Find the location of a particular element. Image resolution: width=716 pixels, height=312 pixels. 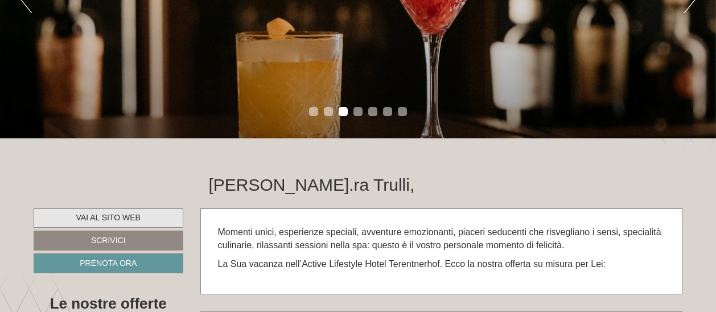

p: La Sua vacanza nell’Active Lifestyle Hotel Terentnerhof. Ecco la nostra offerta su misura per Lei: is located at coordinates (441, 264).